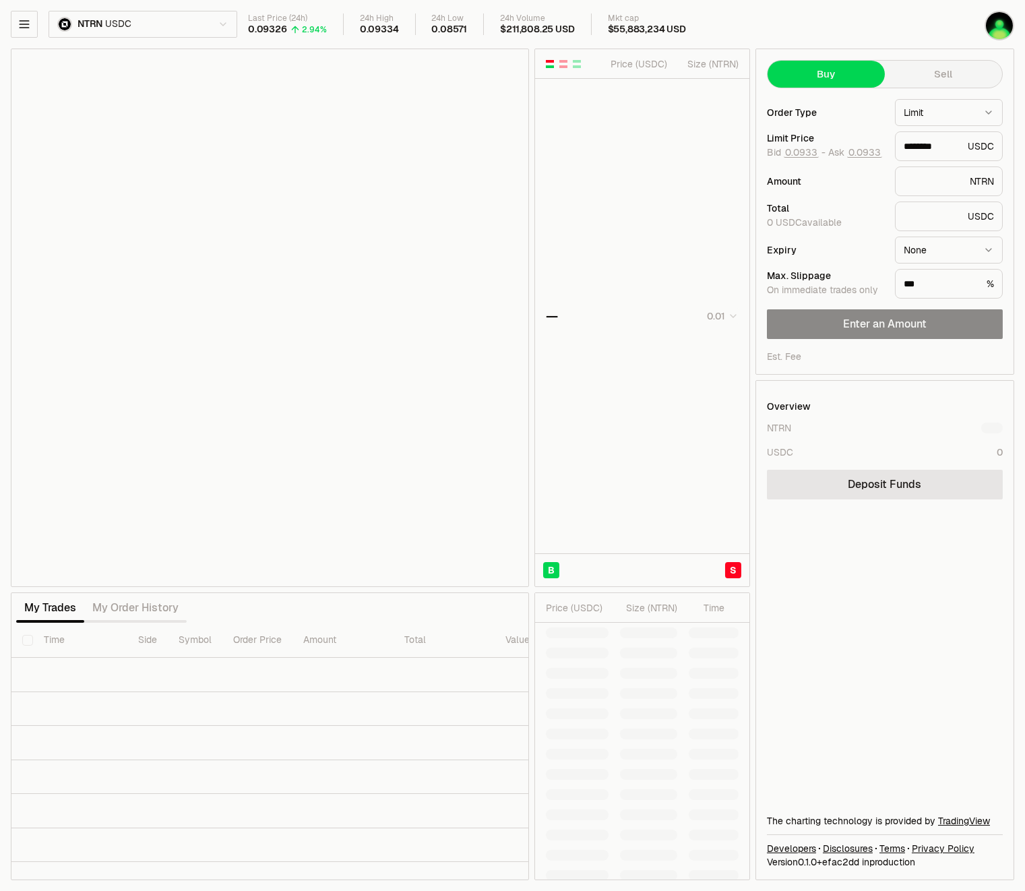  What do you see at coordinates (720, 316) in the screenshot?
I see `button: 0.01` at bounding box center [720, 316].